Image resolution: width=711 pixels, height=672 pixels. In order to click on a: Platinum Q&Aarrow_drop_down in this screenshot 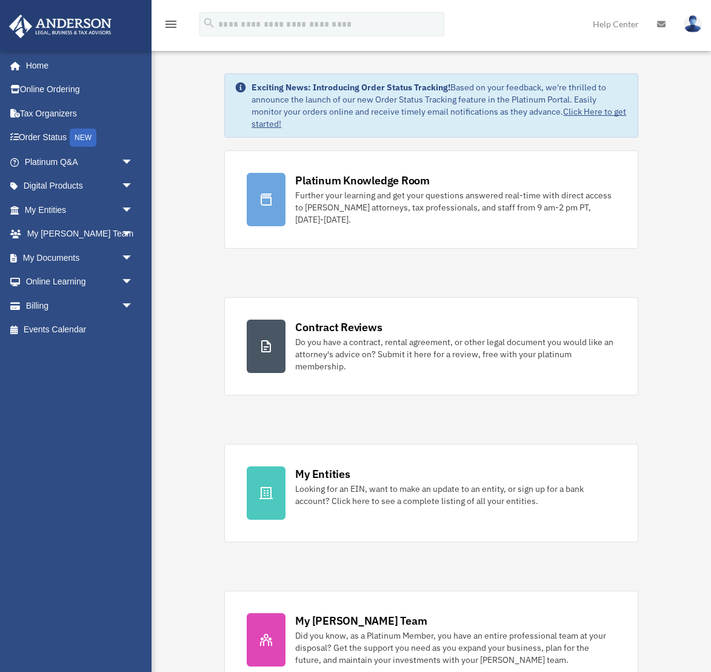, I will do `click(80, 162)`.